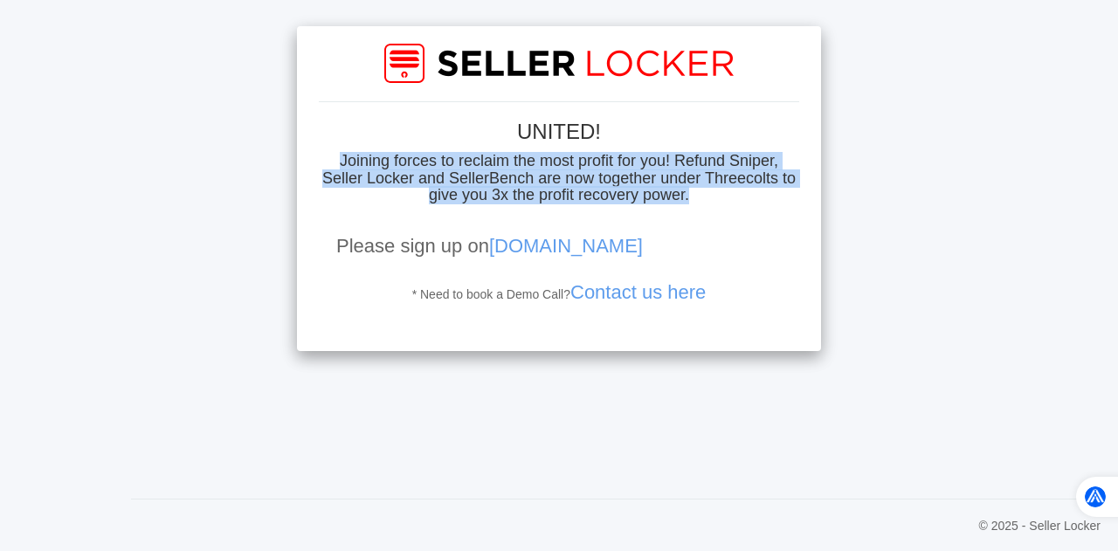  Describe the element at coordinates (559, 63) in the screenshot. I see `img: Image` at that location.